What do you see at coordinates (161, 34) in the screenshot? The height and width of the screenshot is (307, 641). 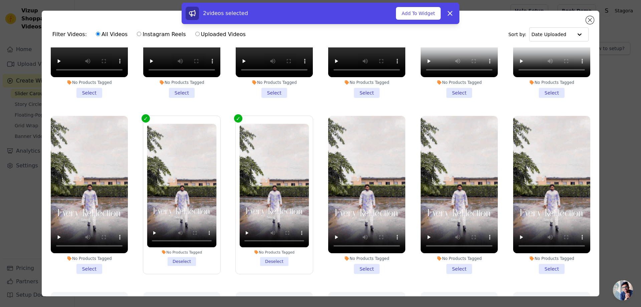 I see `label: Instagram Reels` at bounding box center [161, 34].